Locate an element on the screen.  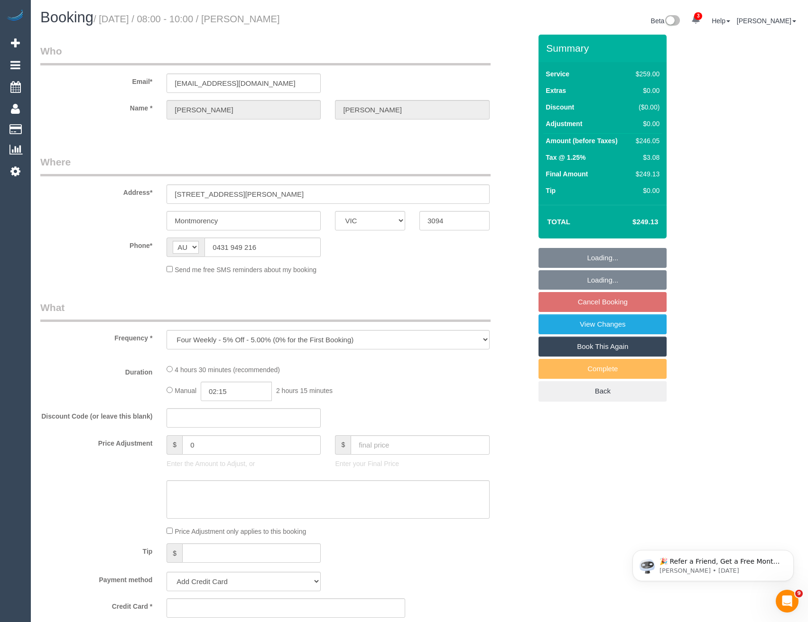
input: First Name* is located at coordinates (243, 110).